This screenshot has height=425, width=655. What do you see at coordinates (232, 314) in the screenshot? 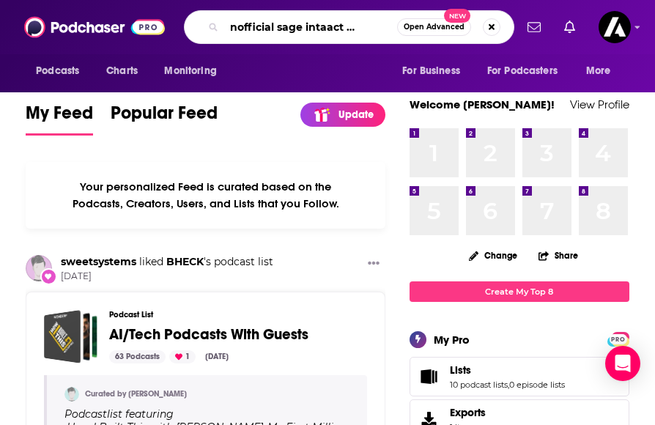
I see `h3: Podcast List` at bounding box center [232, 314].